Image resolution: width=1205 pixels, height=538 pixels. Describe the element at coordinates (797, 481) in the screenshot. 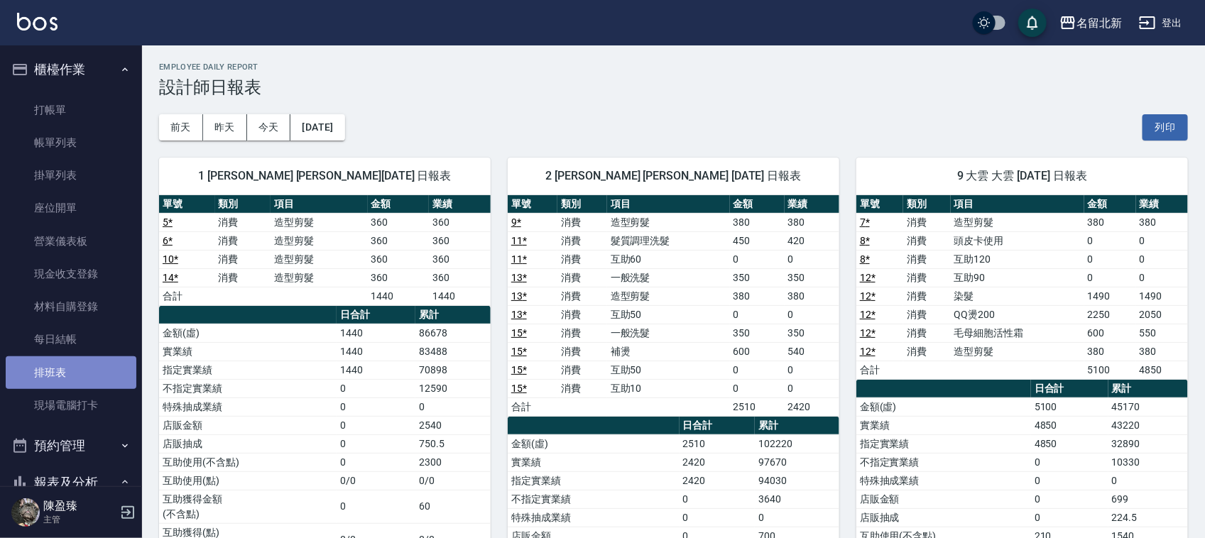

I see `td: 94030` at that location.